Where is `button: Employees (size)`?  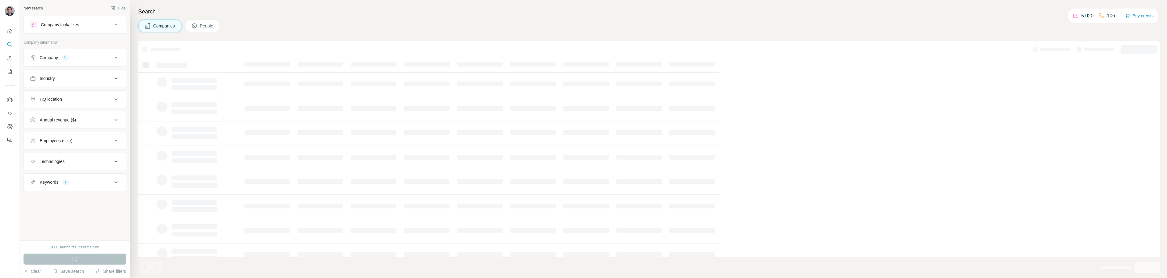 button: Employees (size) is located at coordinates (75, 141).